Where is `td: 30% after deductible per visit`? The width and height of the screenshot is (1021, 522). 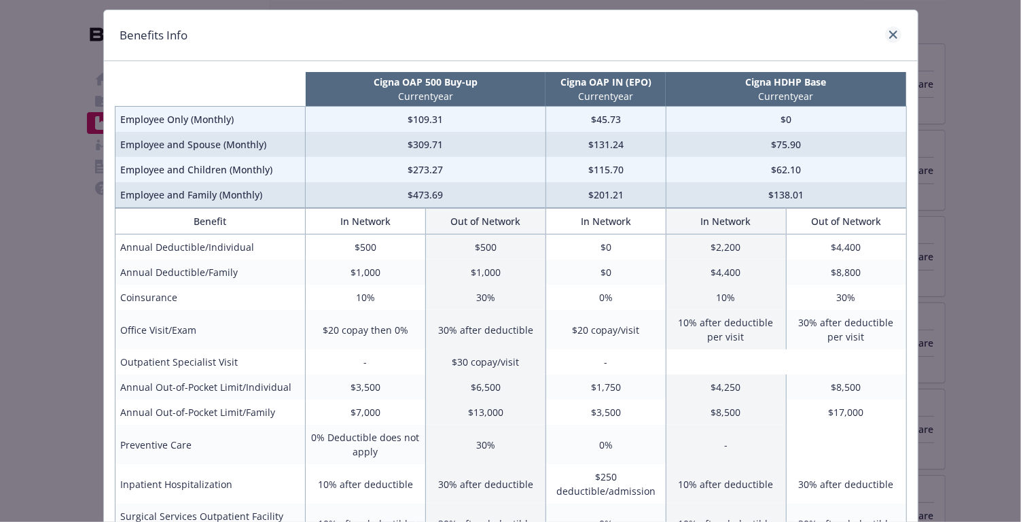
td: 30% after deductible per visit is located at coordinates (846, 330).